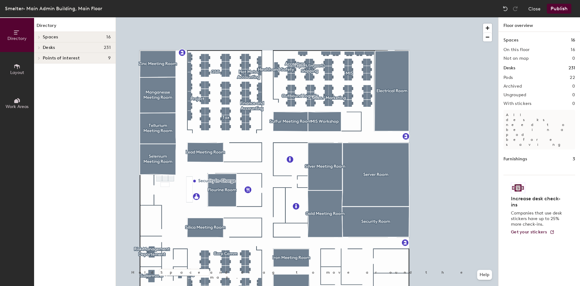 Image resolution: width=580 pixels, height=286 pixels. I want to click on span: 231, so click(107, 48).